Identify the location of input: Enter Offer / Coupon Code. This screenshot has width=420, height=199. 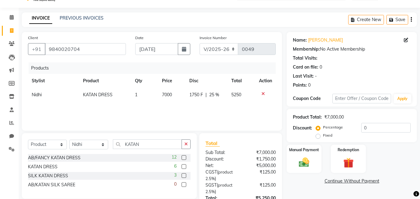
(362, 99).